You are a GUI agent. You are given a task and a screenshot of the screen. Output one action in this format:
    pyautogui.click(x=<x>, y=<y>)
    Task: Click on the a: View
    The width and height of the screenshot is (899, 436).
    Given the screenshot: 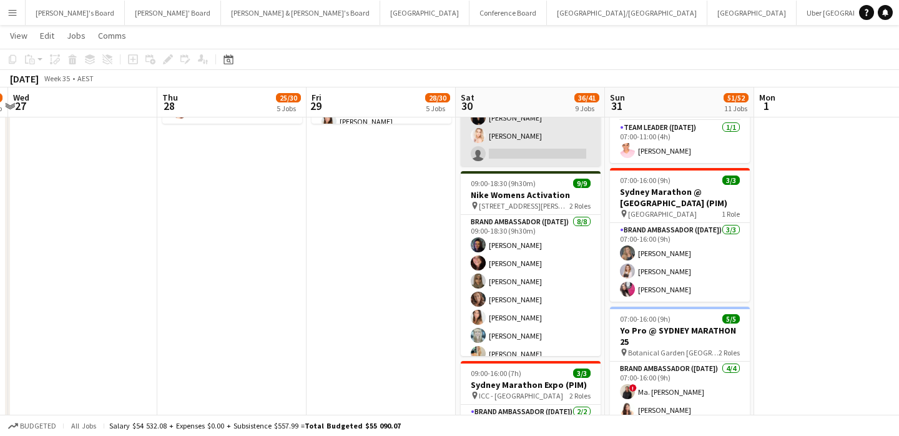 What is the action you would take?
    pyautogui.click(x=19, y=36)
    